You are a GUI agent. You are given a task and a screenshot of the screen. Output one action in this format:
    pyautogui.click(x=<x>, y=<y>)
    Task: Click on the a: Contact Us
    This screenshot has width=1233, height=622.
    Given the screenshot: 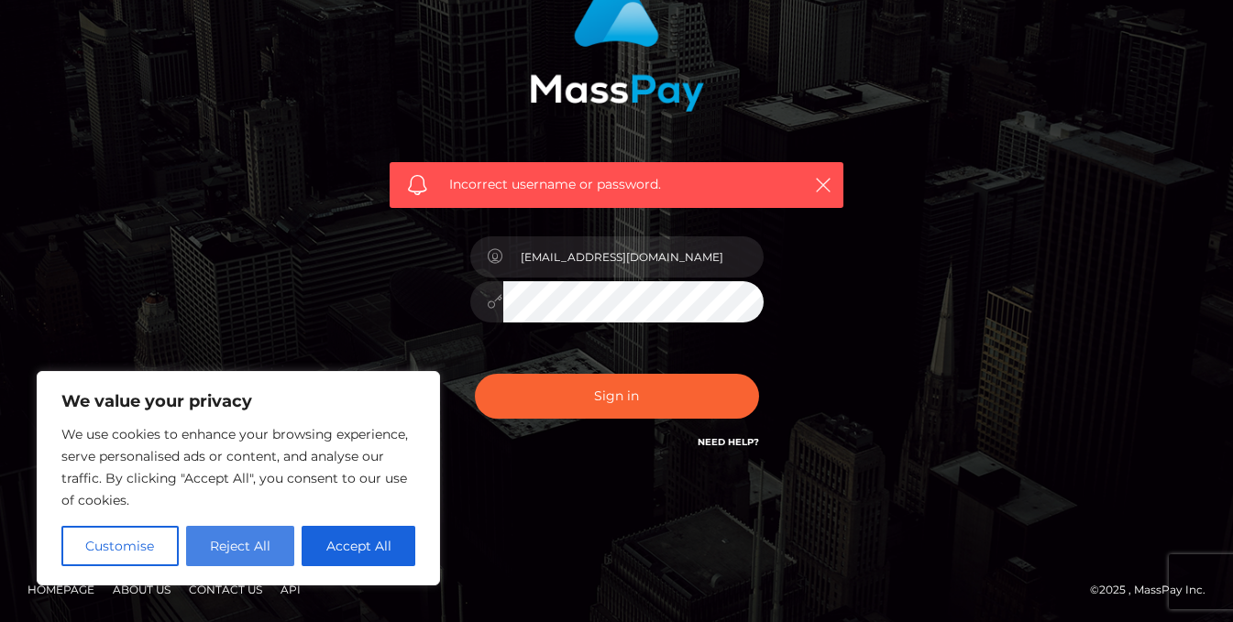 What is the action you would take?
    pyautogui.click(x=226, y=589)
    